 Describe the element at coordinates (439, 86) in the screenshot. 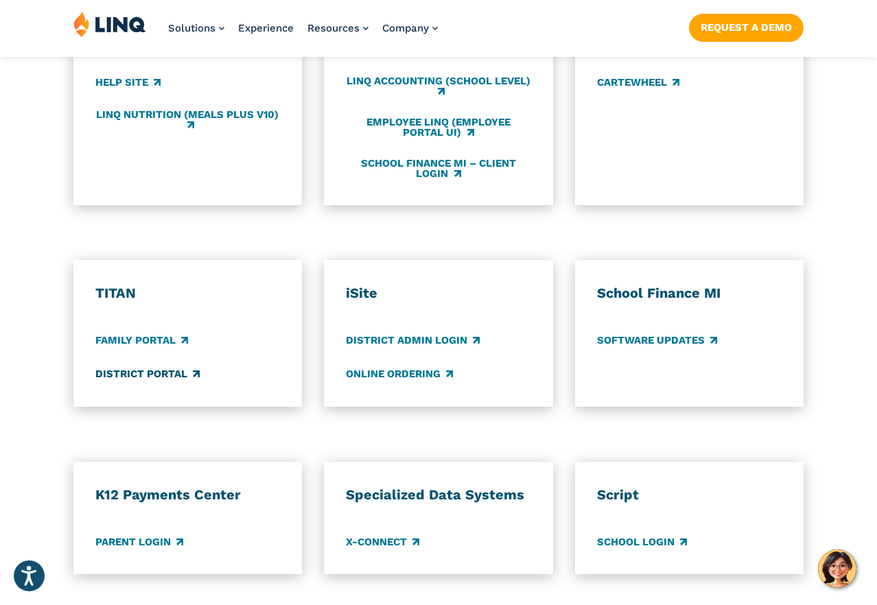

I see `a: LINQ Accounting (school level)` at that location.